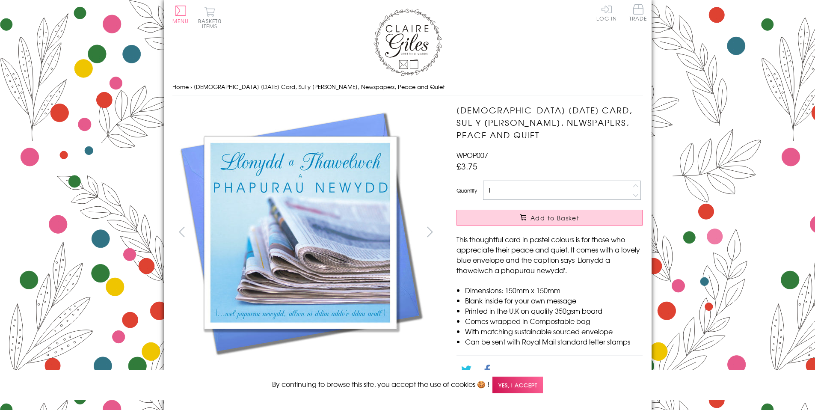 This screenshot has height=410, width=815. I want to click on button: Basket0 items, so click(210, 18).